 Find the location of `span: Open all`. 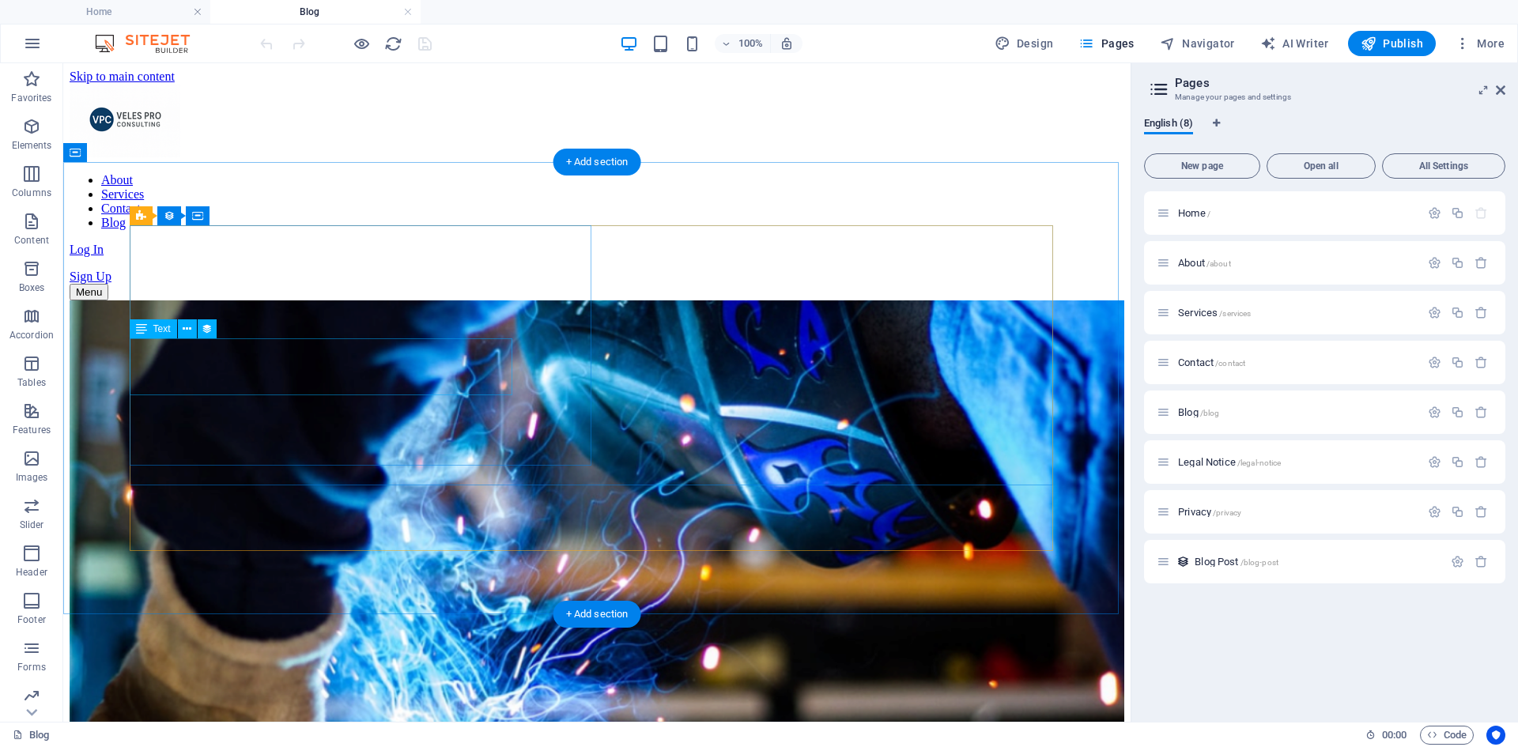

span: Open all is located at coordinates (1322, 166).